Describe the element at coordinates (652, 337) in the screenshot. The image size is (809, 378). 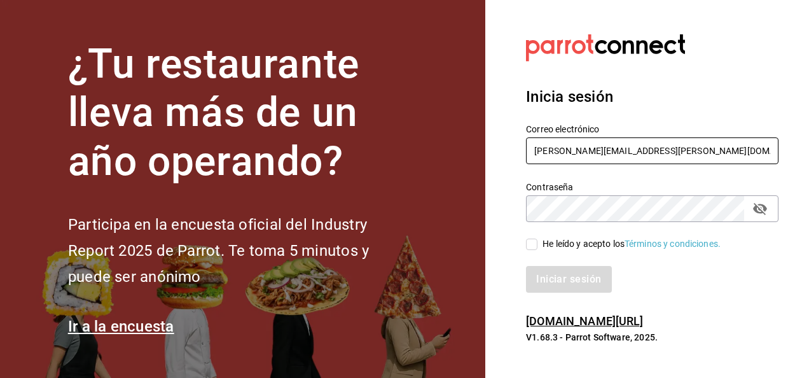
I see `p: V1.68.3 - Parrot Software, 2025.` at that location.